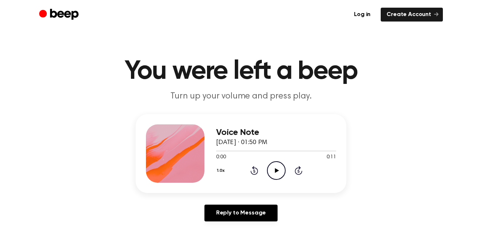 The image size is (482, 236). What do you see at coordinates (241, 96) in the screenshot?
I see `p: Turn up your volume and press play.` at bounding box center [241, 96].